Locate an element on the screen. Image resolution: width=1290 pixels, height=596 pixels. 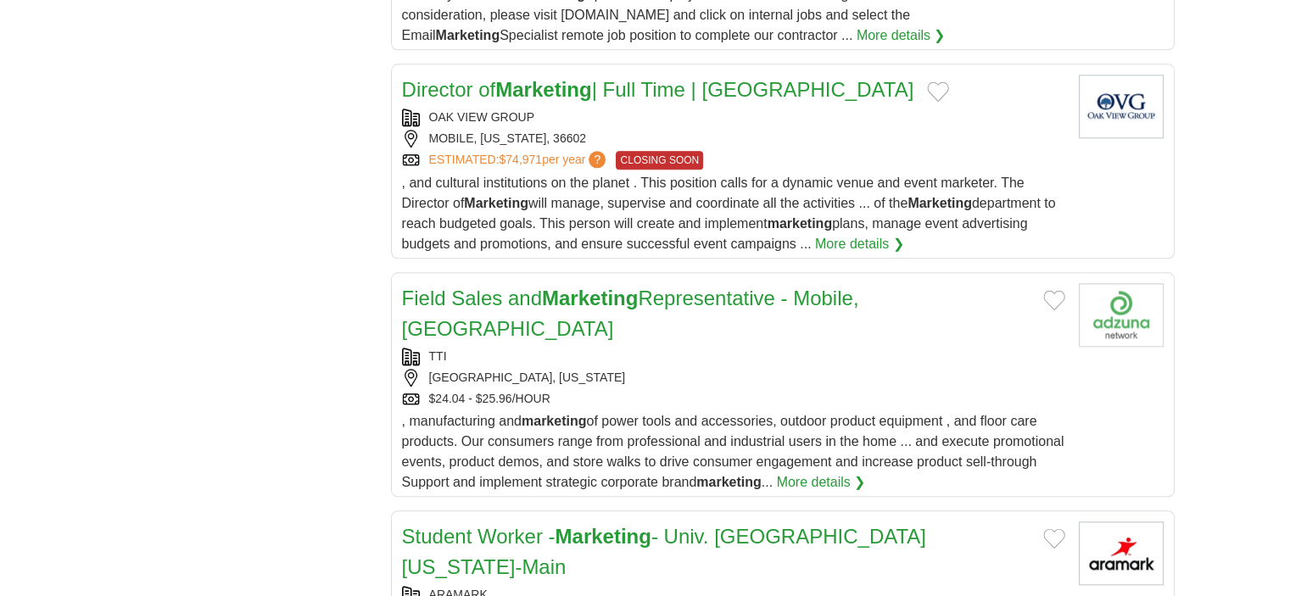
img: Company logo is located at coordinates (1121, 315).